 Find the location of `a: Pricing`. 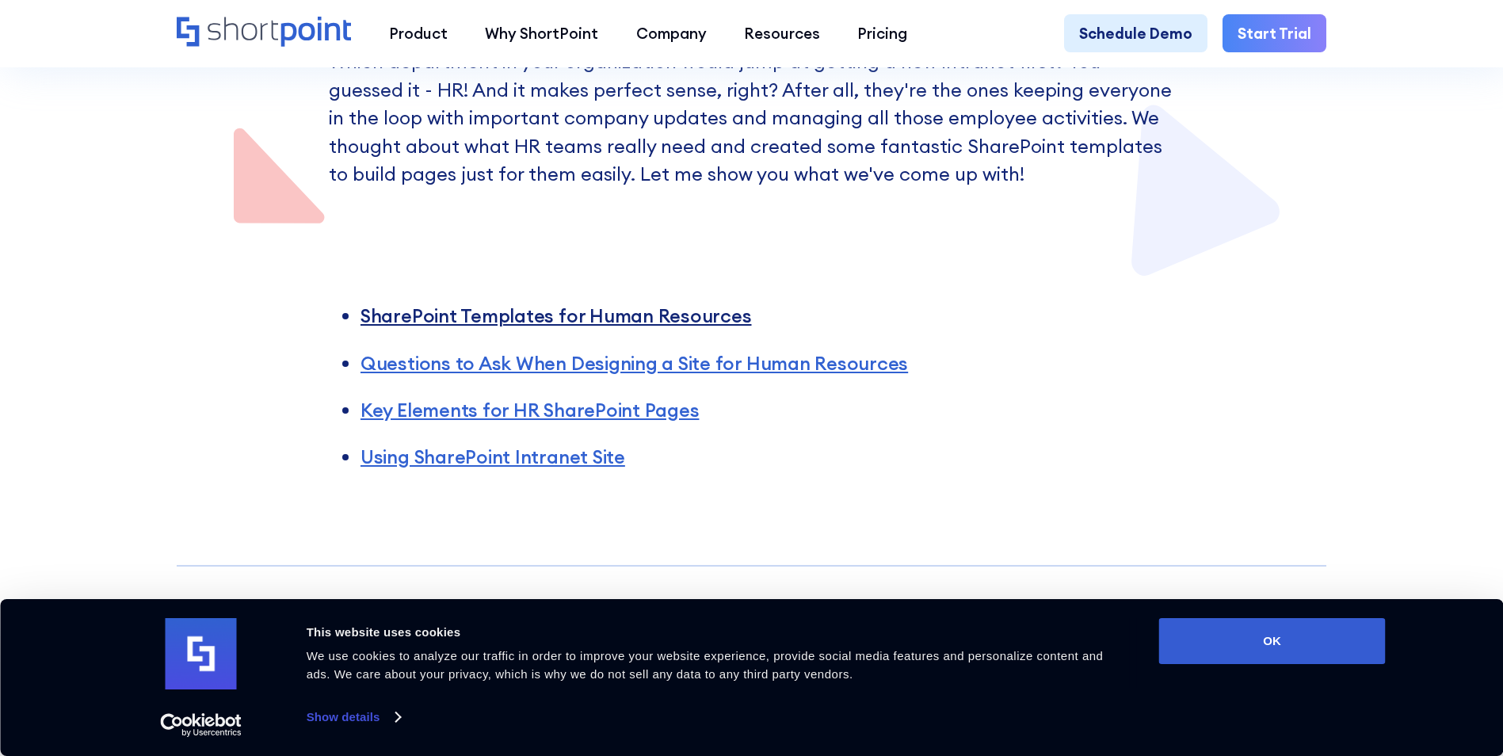

a: Pricing is located at coordinates (883, 32).